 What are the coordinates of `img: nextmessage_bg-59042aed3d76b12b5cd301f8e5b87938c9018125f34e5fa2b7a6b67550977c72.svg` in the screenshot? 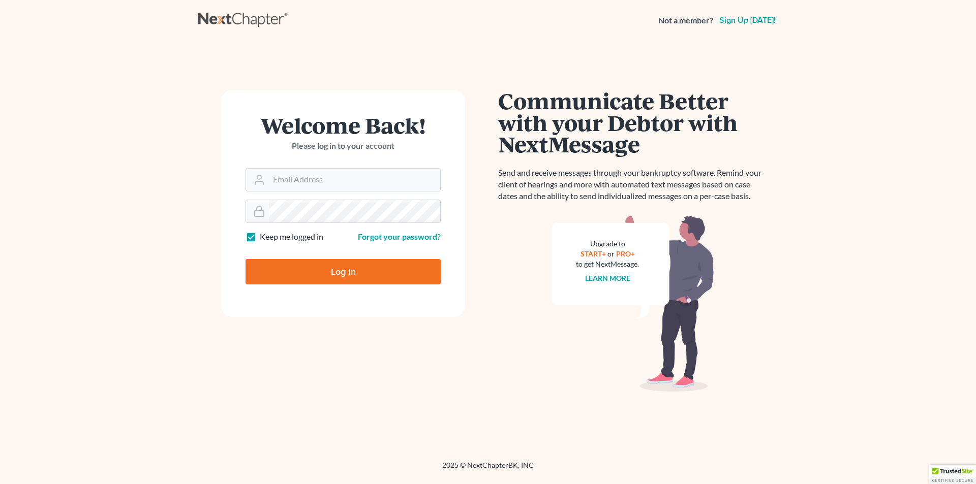 It's located at (633, 303).